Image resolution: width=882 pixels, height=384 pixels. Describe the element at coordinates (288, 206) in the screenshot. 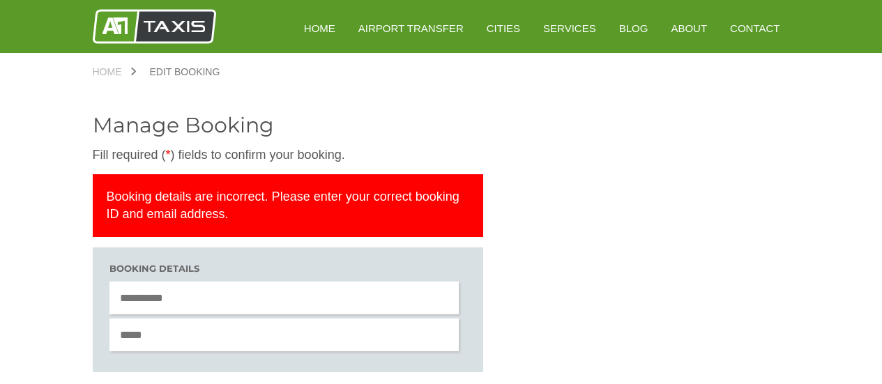

I see `p: Booking details are incorrect. Please enter your correct booking ID and email address.` at that location.